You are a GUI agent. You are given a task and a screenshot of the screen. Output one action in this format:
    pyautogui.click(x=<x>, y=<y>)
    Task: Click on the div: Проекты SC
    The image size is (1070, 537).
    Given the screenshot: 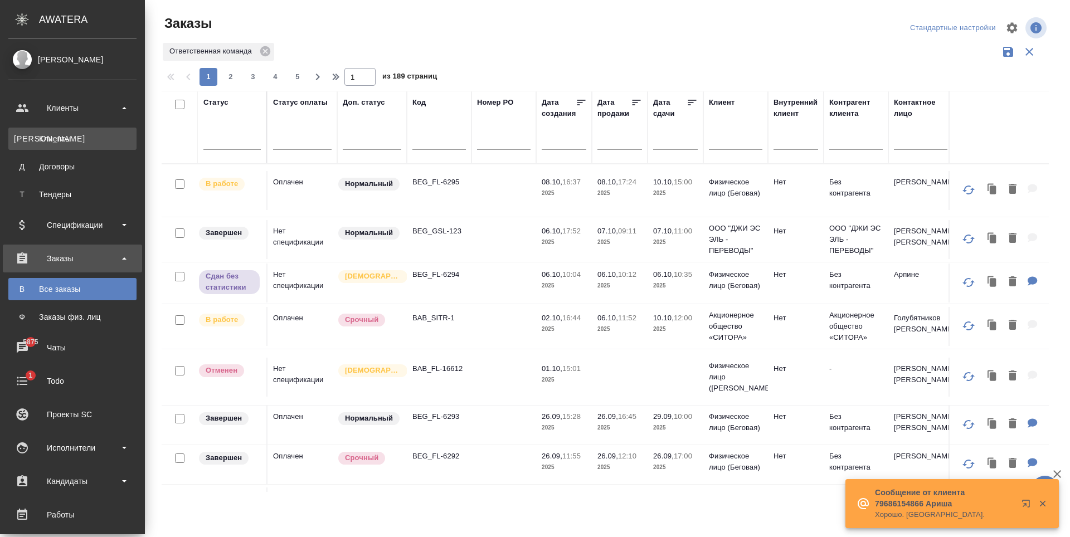 What is the action you would take?
    pyautogui.click(x=72, y=415)
    